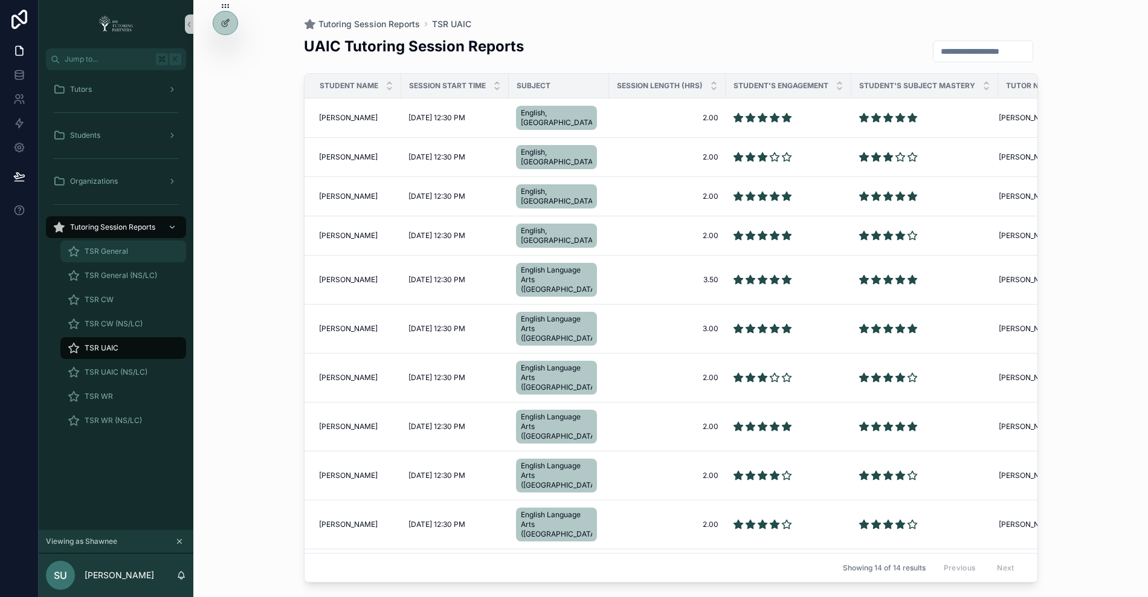 This screenshot has height=597, width=1148. What do you see at coordinates (116, 24) in the screenshot?
I see `img: App logo` at bounding box center [116, 24].